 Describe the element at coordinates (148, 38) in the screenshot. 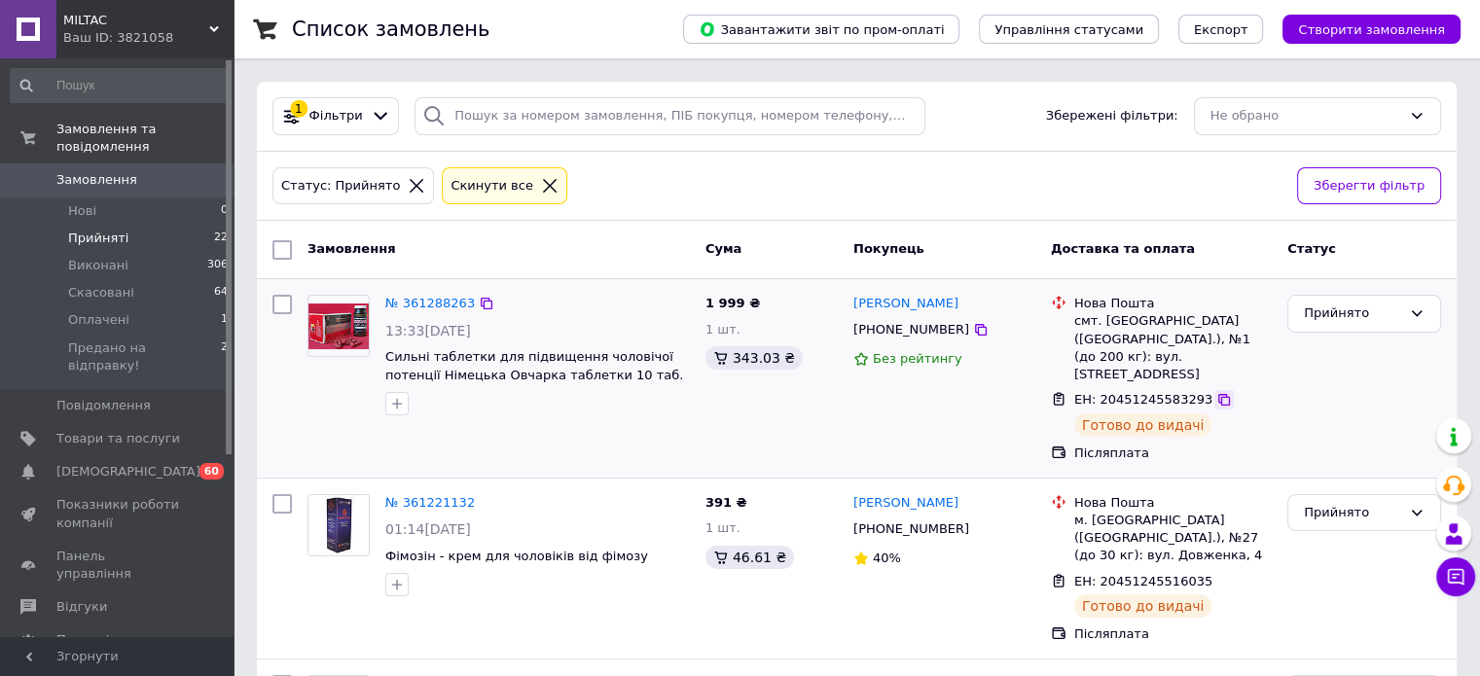

I see `div: Ваш ID: 3821058` at that location.